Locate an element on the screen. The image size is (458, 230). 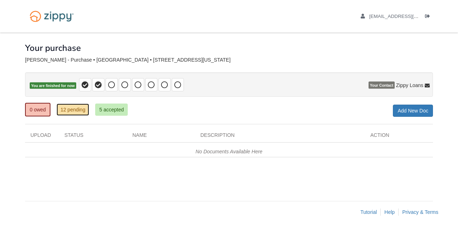
a: Add New Doc is located at coordinates (413, 111).